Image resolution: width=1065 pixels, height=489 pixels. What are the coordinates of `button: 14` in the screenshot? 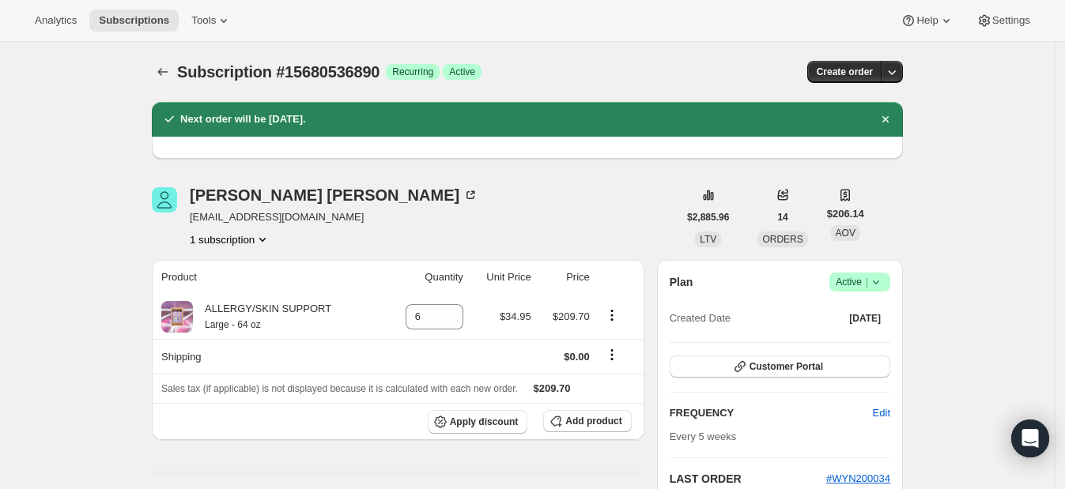 It's located at (782, 217).